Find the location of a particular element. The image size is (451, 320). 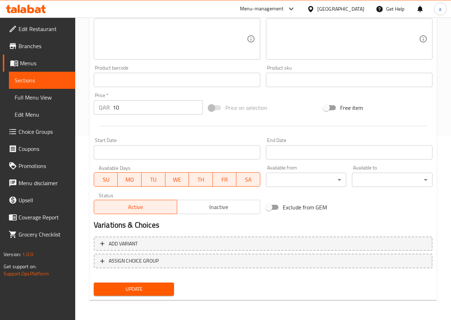

a: Grocery Checklist is located at coordinates (39, 234).